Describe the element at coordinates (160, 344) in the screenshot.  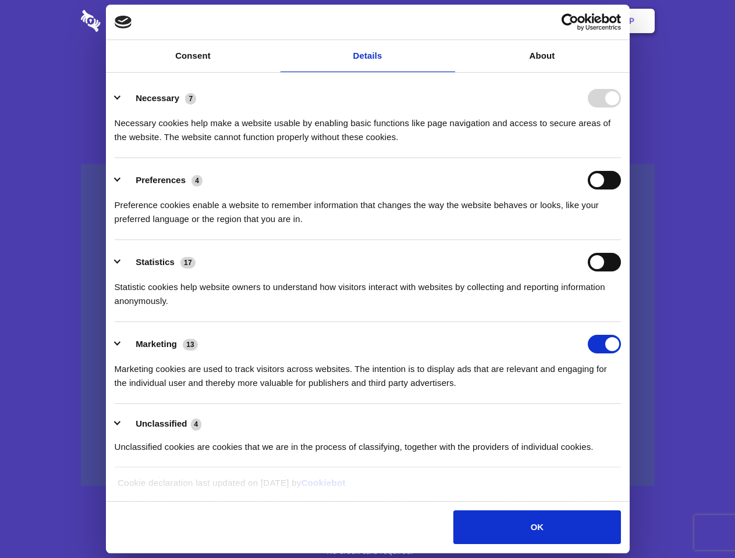
I see `button: Marketing (13)` at that location.